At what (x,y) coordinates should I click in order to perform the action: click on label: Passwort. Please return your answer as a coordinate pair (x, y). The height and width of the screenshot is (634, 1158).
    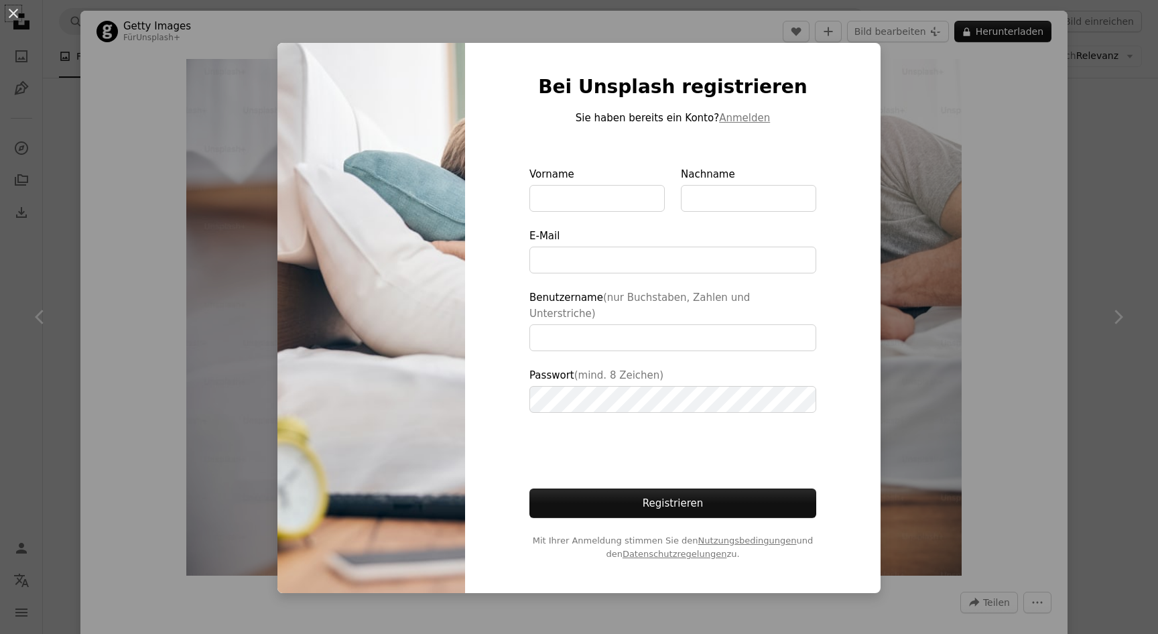
    Looking at the image, I should click on (673, 390).